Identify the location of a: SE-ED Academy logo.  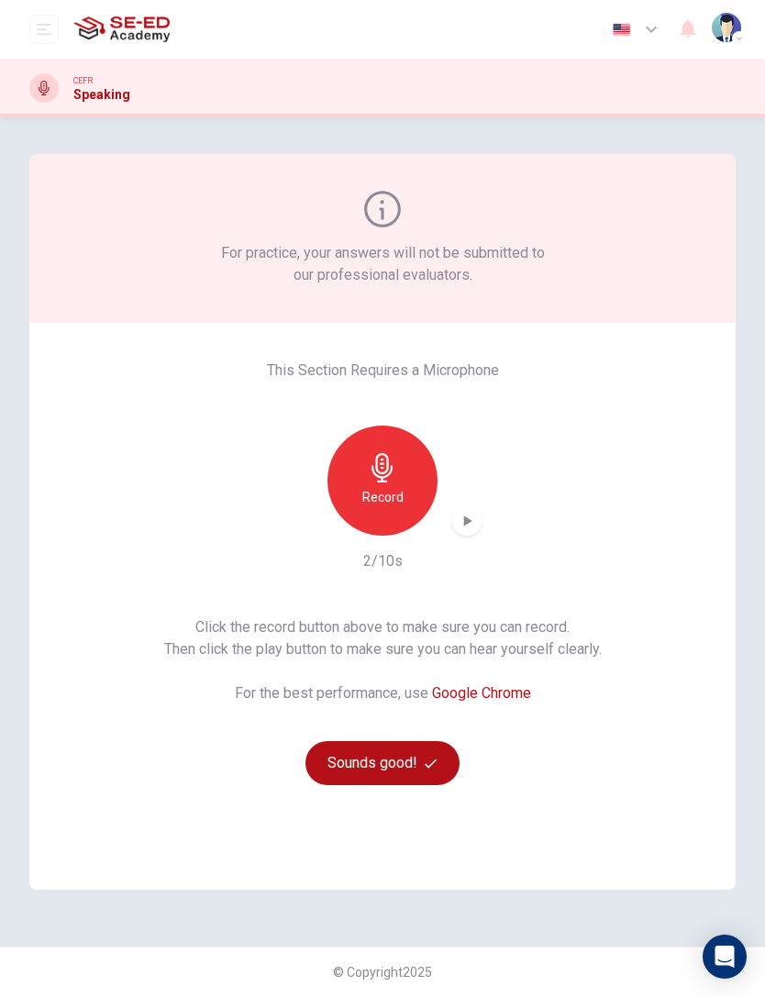
(121, 29).